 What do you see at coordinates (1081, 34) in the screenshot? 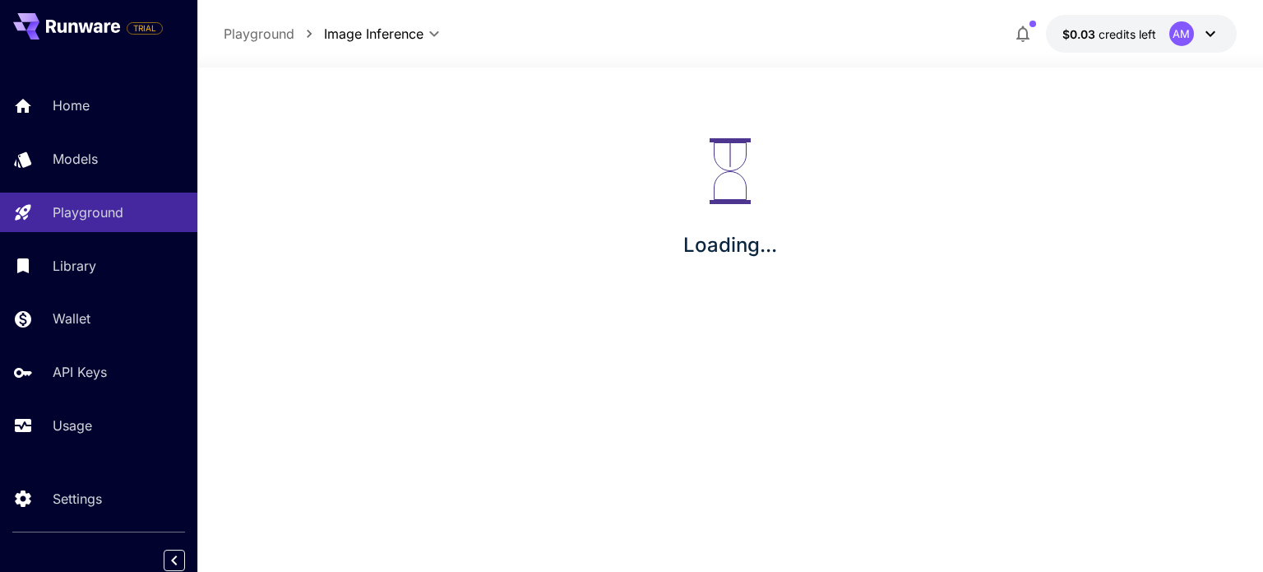
I see `span: $0.03` at bounding box center [1081, 34].